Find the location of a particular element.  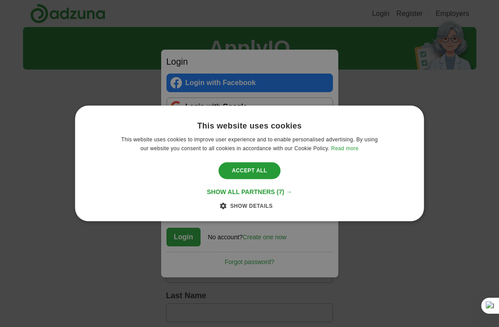

div: Show details is located at coordinates (249, 206).